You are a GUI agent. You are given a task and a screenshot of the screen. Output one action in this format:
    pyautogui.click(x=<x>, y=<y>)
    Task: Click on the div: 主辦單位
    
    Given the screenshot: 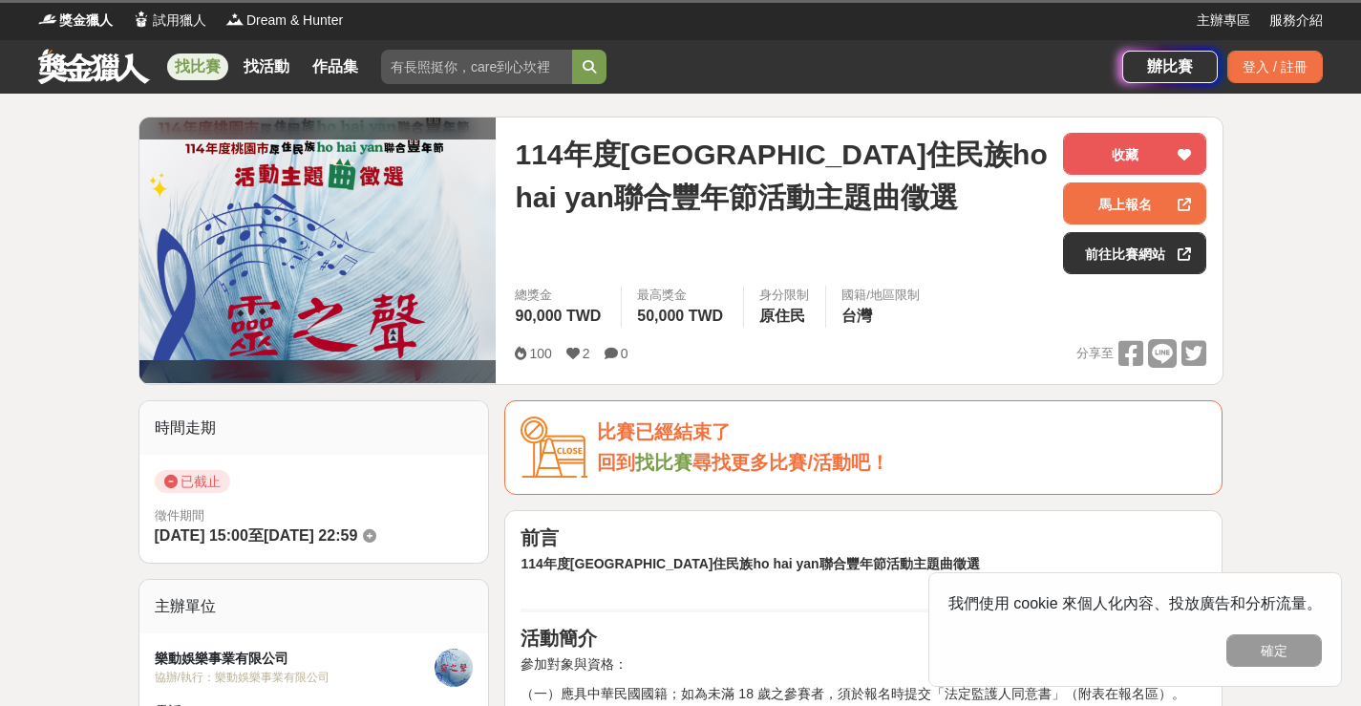 What is the action you would take?
    pyautogui.click(x=314, y=606)
    